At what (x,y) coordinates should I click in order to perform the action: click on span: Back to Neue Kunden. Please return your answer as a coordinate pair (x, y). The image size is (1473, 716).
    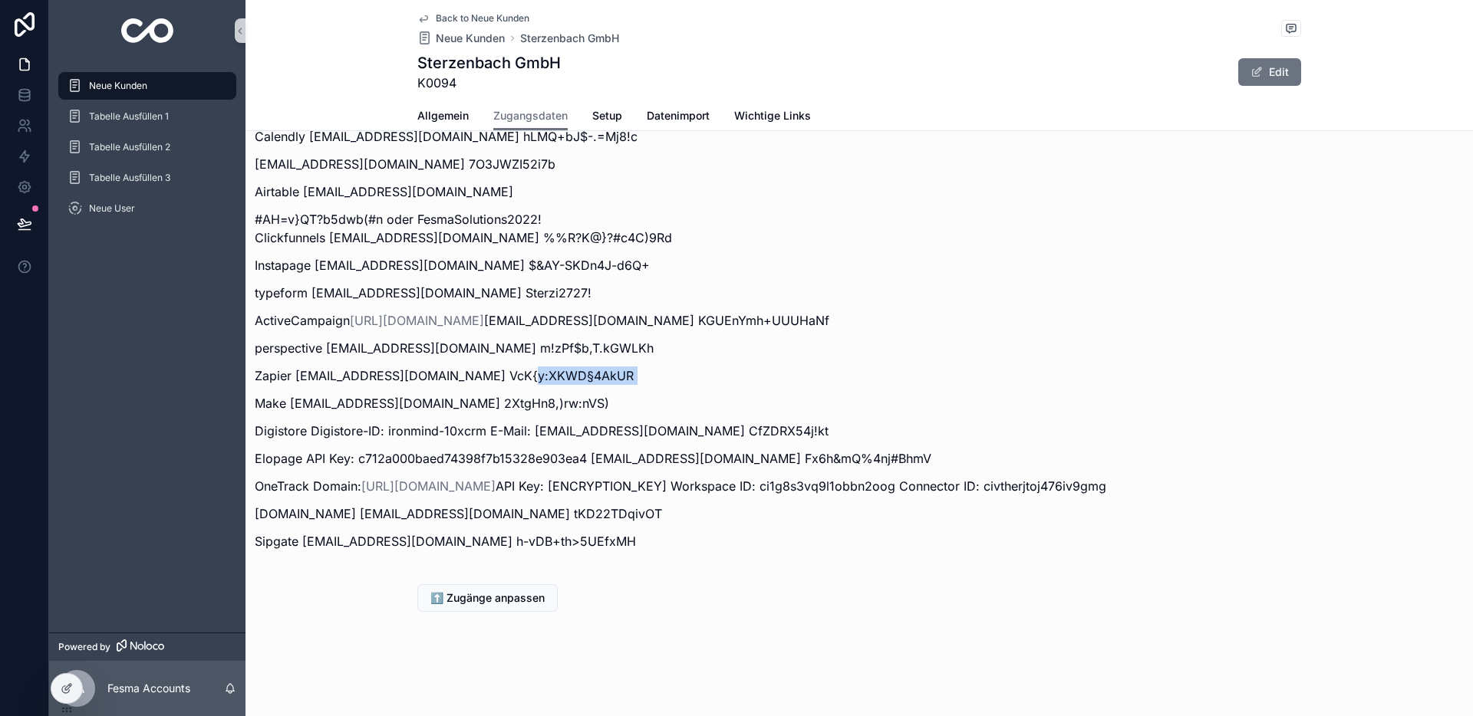
    Looking at the image, I should click on (483, 18).